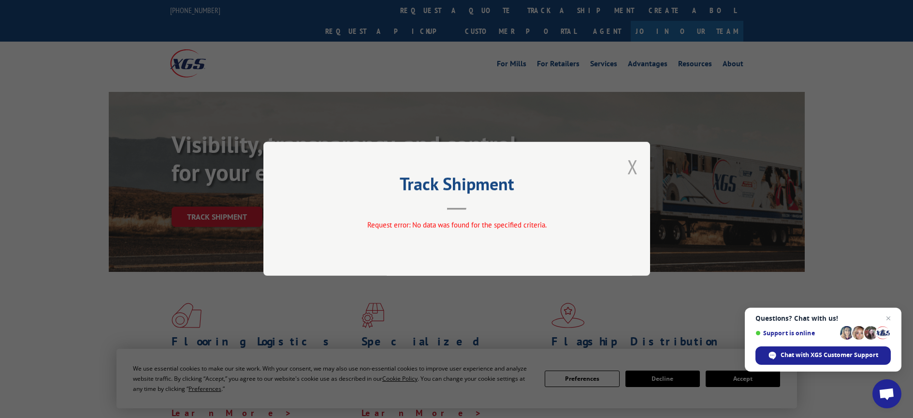 Image resolution: width=913 pixels, height=418 pixels. What do you see at coordinates (823, 355) in the screenshot?
I see `div: Chat with XGS Customer Support` at bounding box center [823, 355].